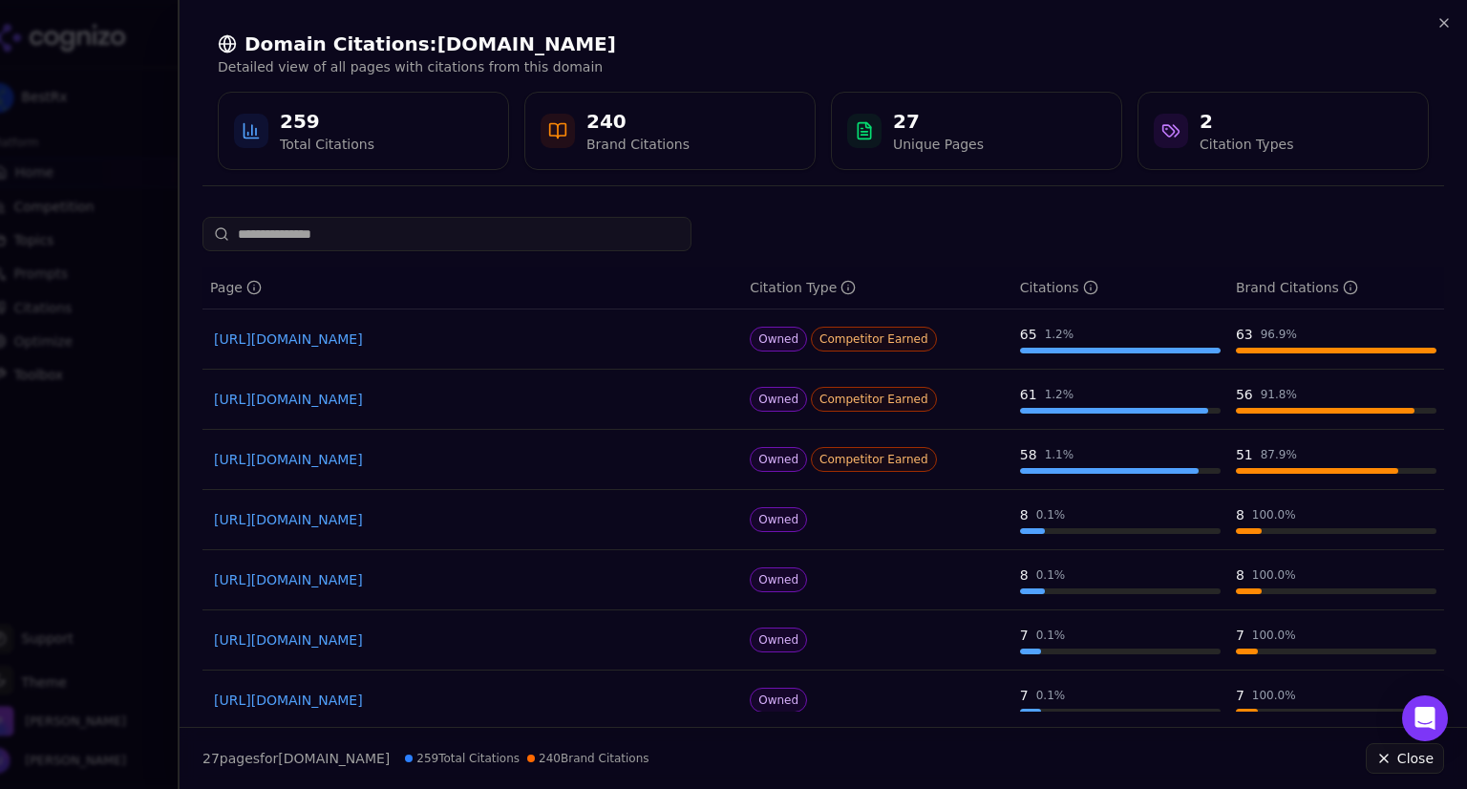 This screenshot has height=789, width=1467. I want to click on div: 65, so click(1029, 334).